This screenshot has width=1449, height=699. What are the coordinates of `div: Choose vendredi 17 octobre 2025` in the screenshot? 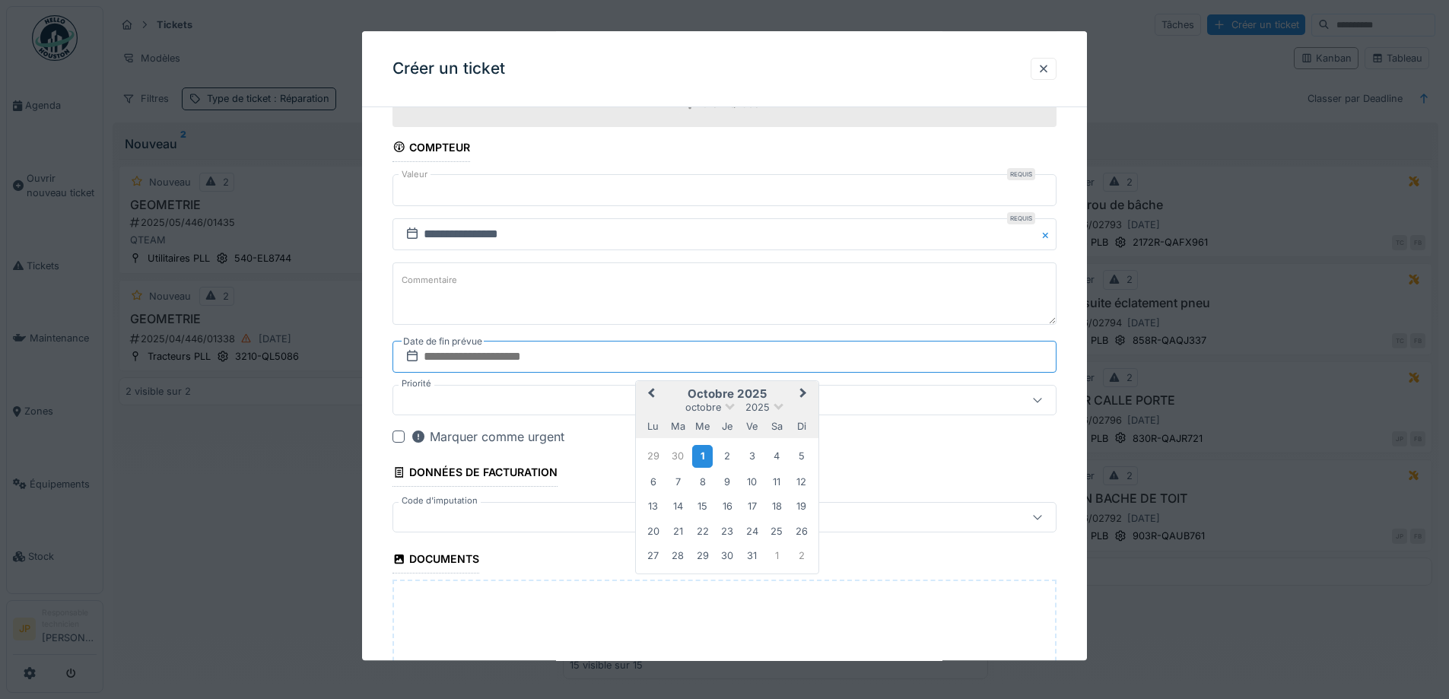 It's located at (751, 507).